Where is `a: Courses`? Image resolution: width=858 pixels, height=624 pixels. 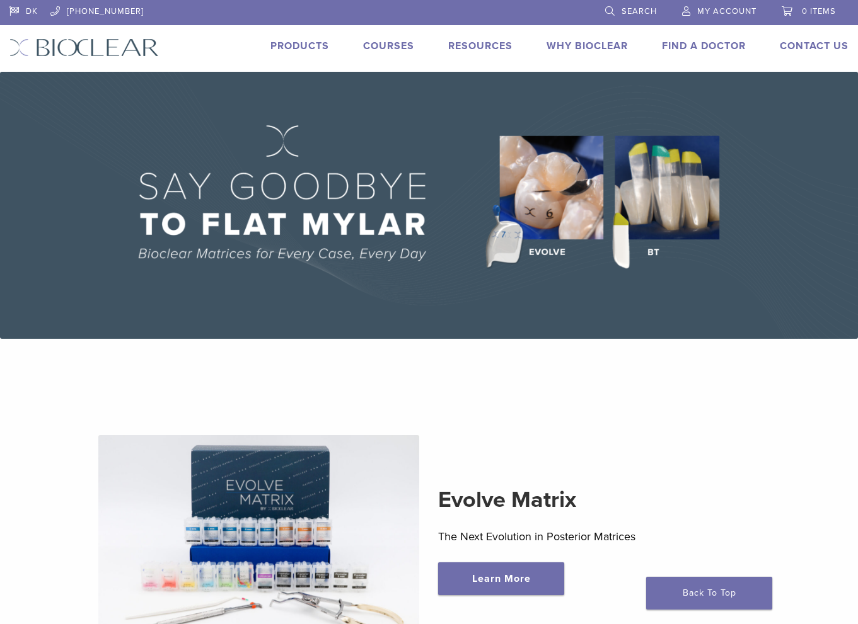
a: Courses is located at coordinates (388, 46).